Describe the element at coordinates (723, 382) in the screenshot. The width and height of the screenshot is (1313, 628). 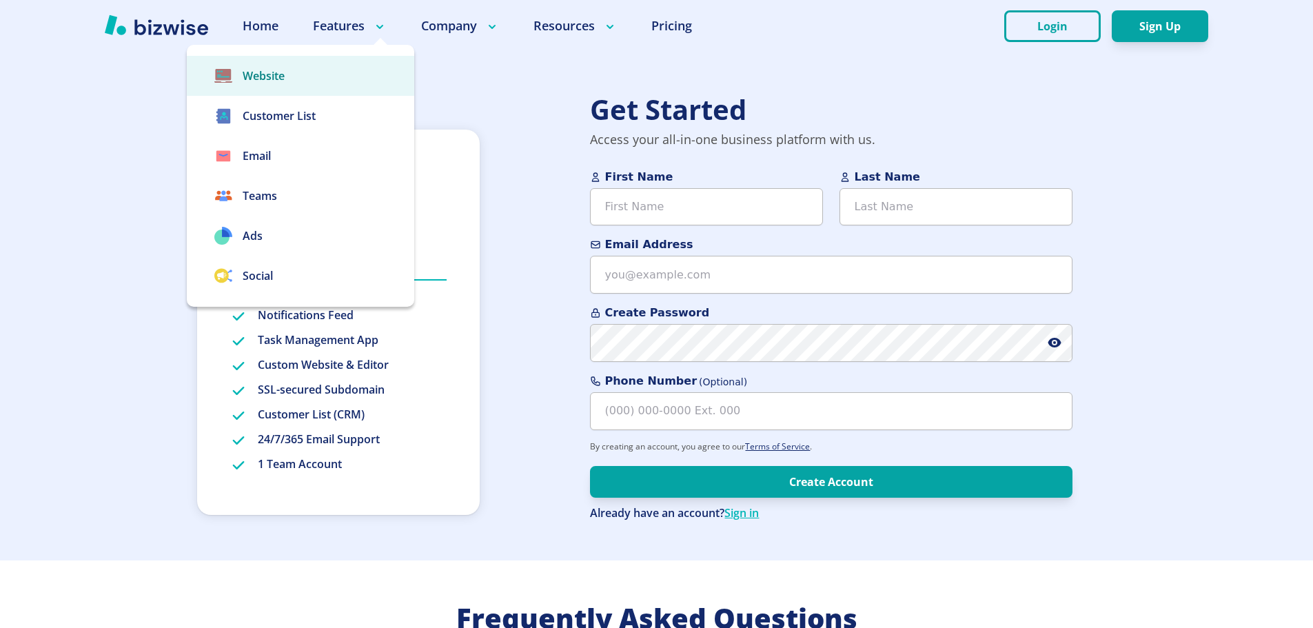
I see `span: (Optional)` at that location.